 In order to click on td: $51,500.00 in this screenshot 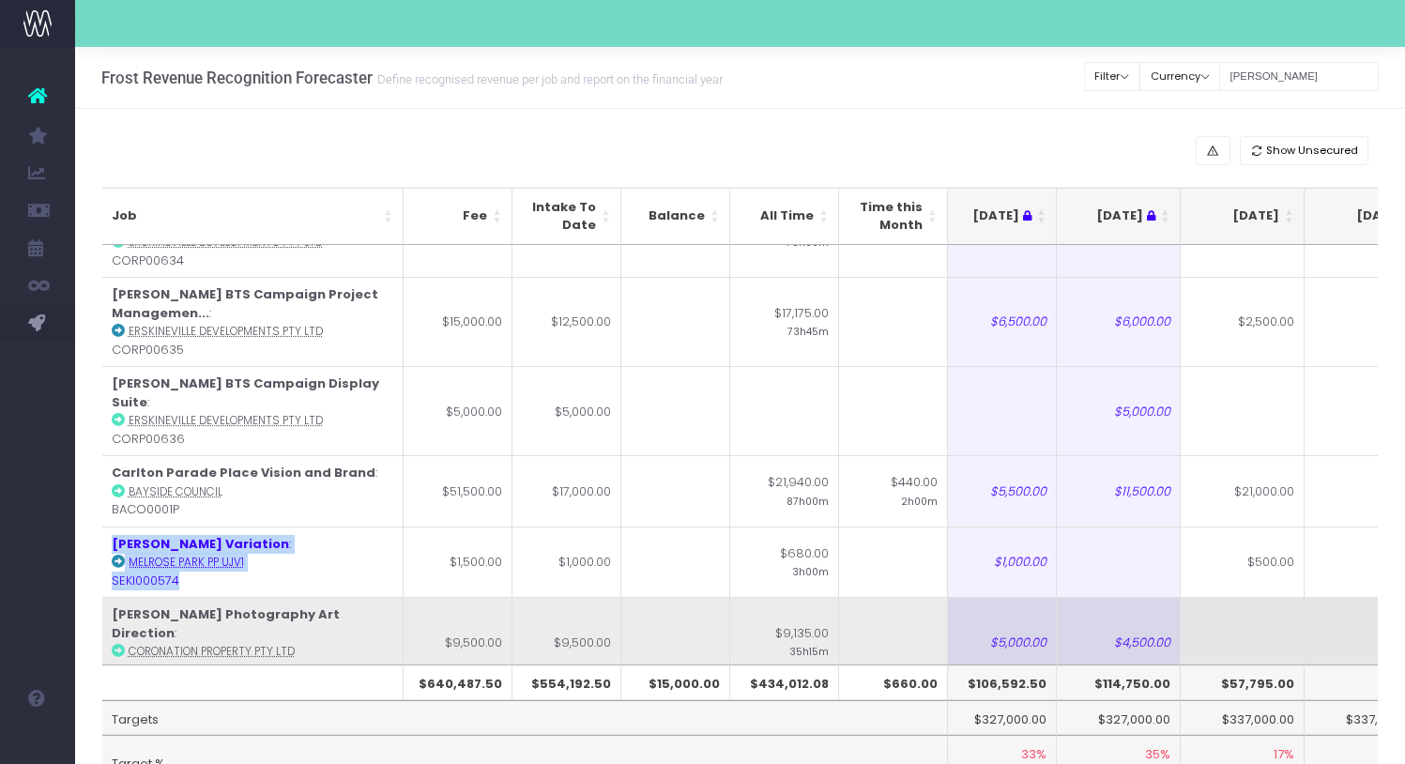, I will do `click(458, 491)`.